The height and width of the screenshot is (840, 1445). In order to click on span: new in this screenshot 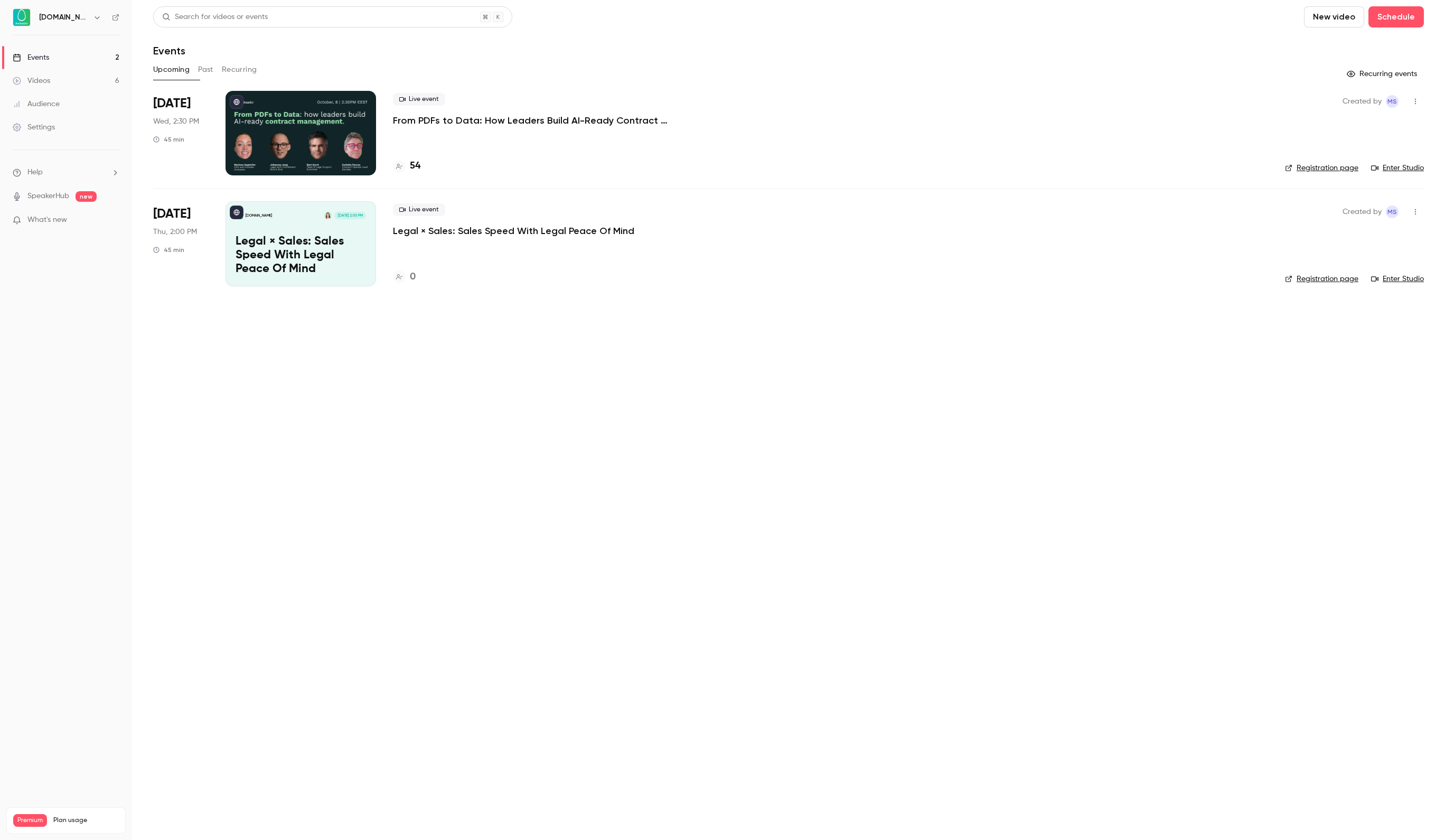, I will do `click(86, 197)`.